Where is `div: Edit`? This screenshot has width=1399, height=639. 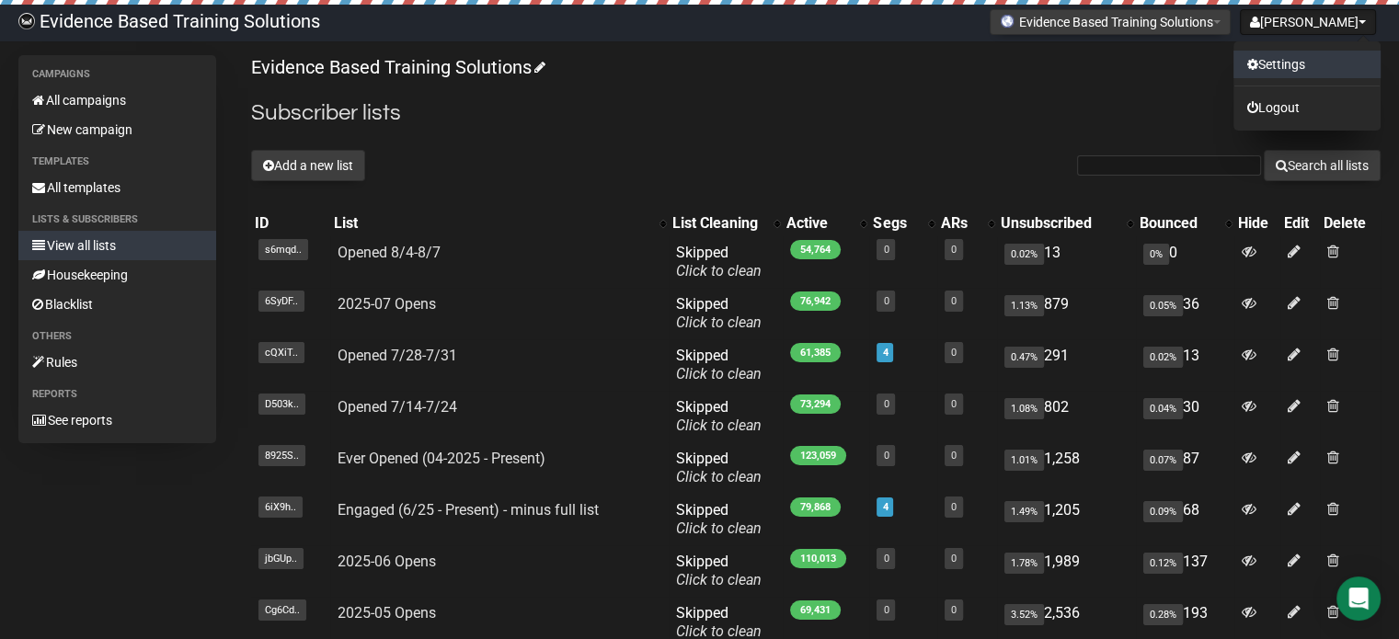
div: Edit is located at coordinates (1300, 223).